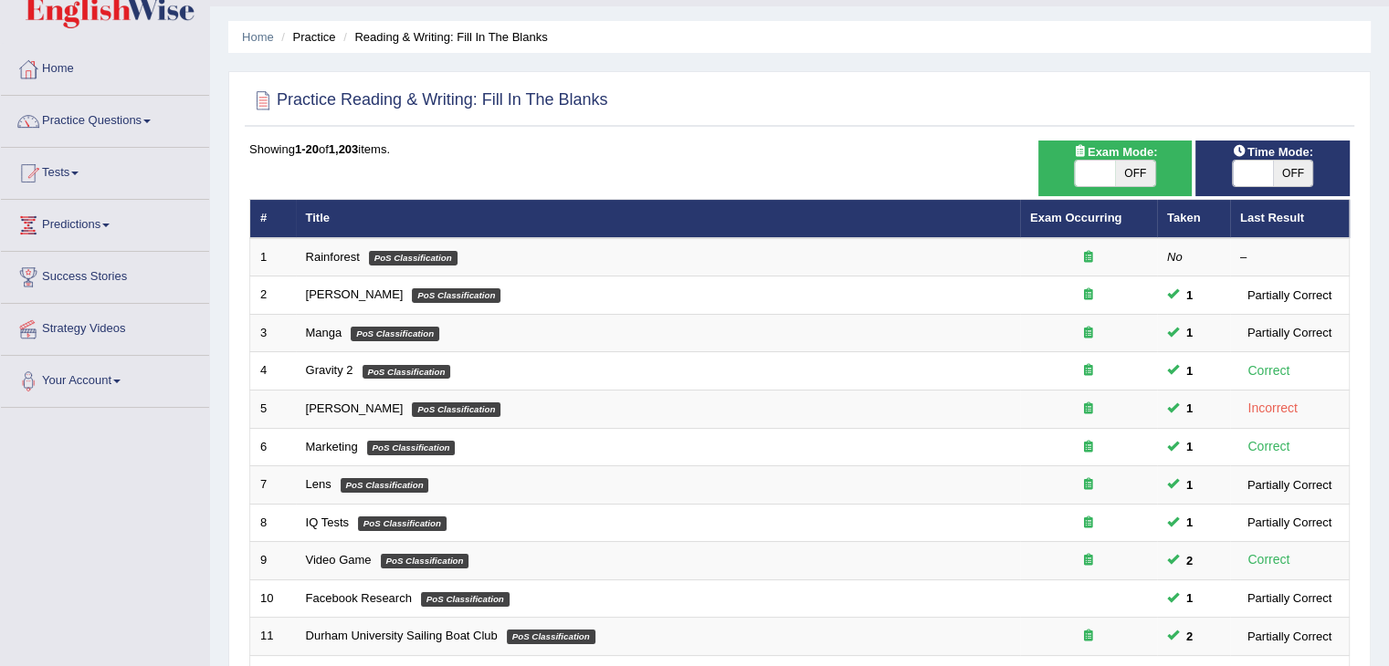  I want to click on a: Predictions, so click(105, 223).